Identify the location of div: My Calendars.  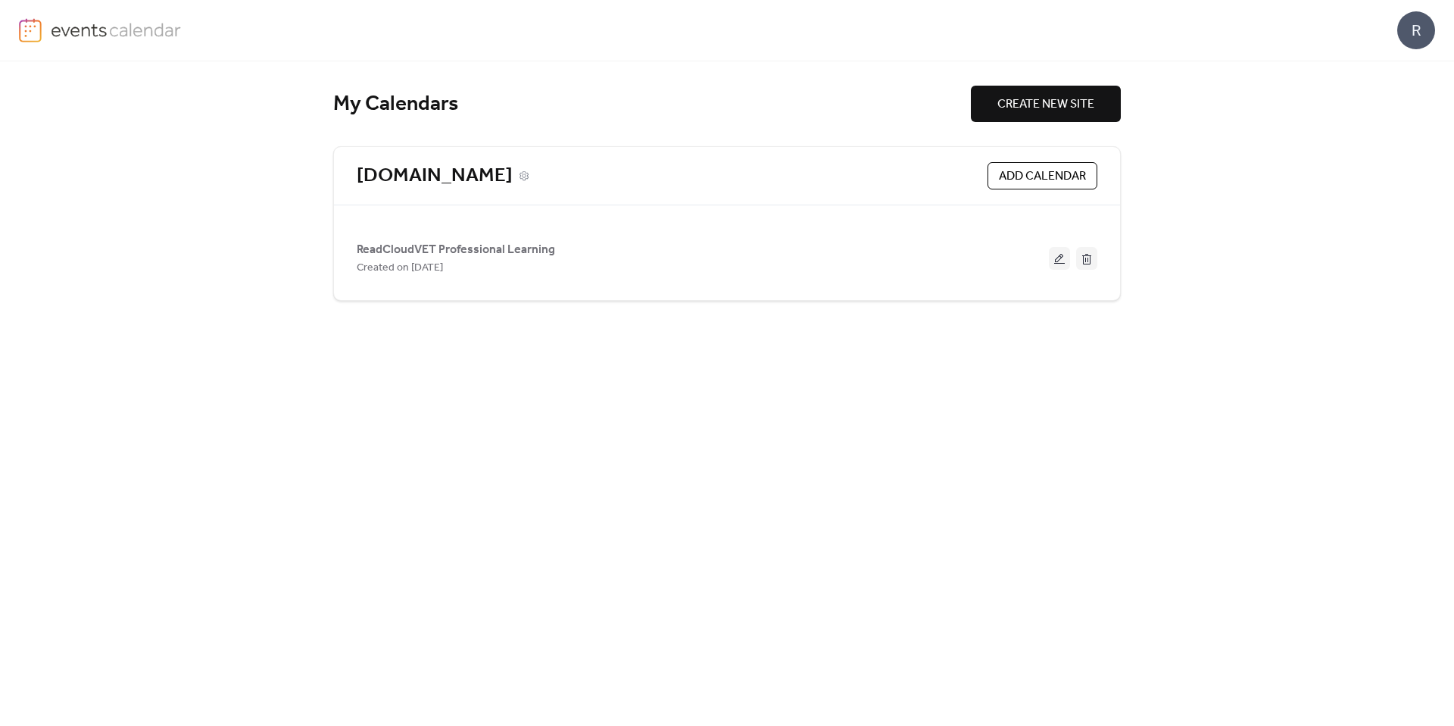
(652, 104).